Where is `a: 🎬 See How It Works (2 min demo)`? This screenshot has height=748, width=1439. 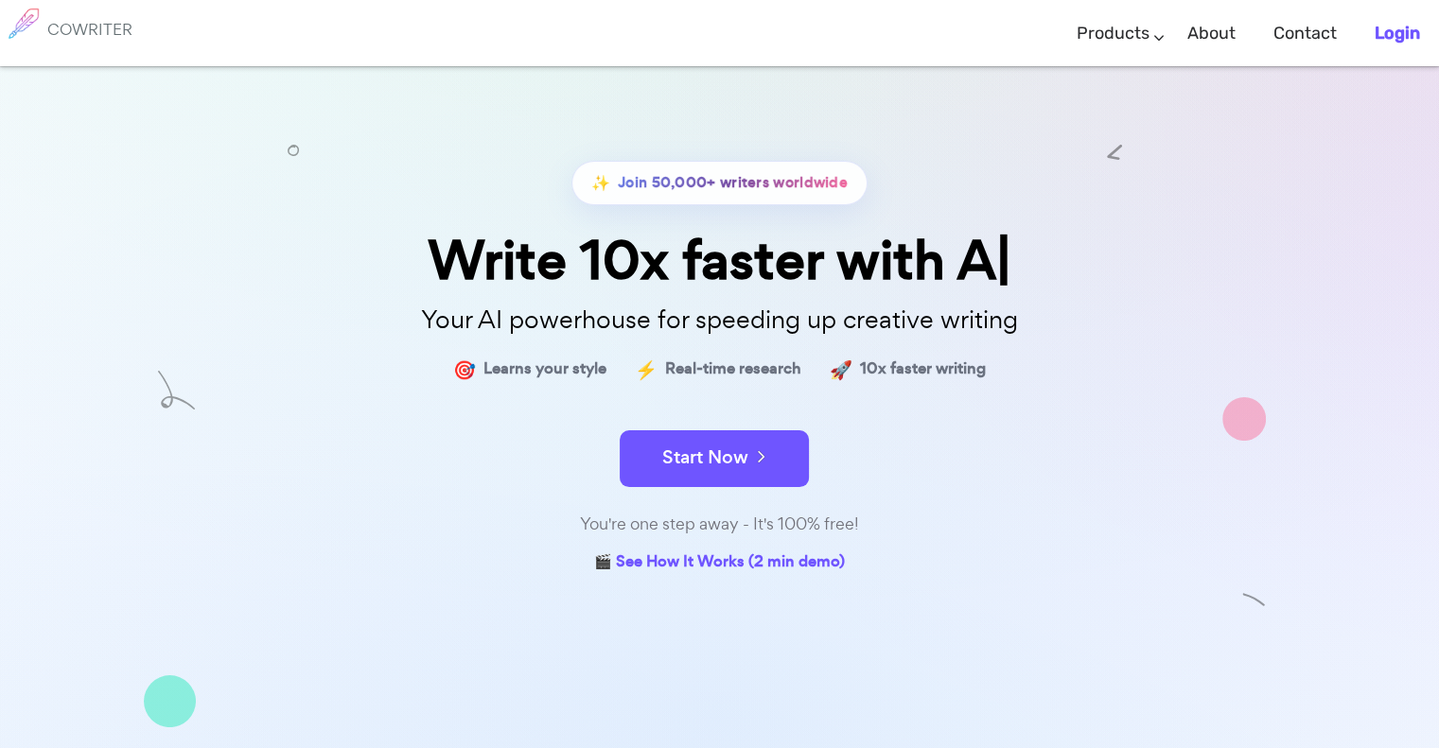
a: 🎬 See How It Works (2 min demo) is located at coordinates (719, 563).